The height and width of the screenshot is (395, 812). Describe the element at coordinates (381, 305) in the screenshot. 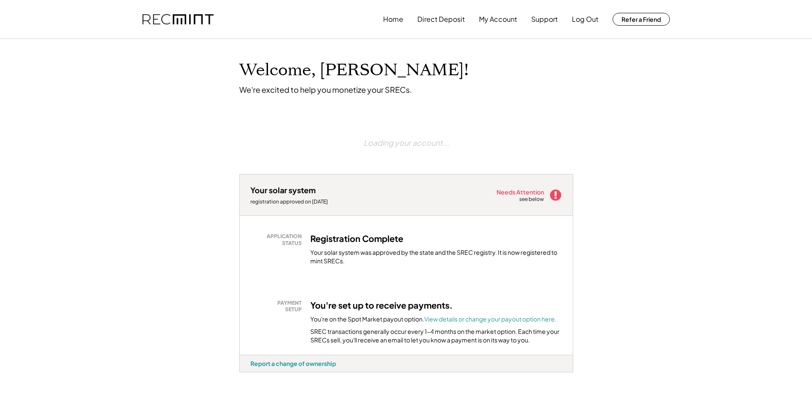

I see `h3: You're set up to receive payments.` at that location.